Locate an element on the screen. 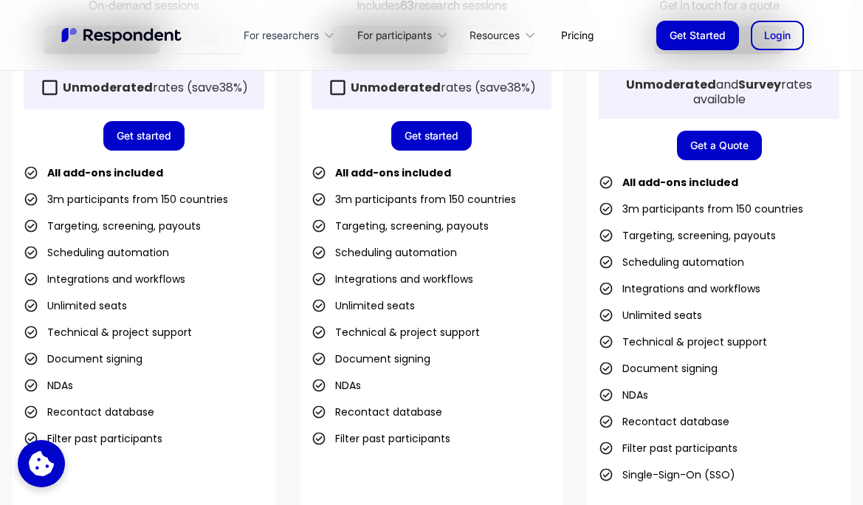 This screenshot has width=863, height=505. a: Get a Quote is located at coordinates (719, 145).